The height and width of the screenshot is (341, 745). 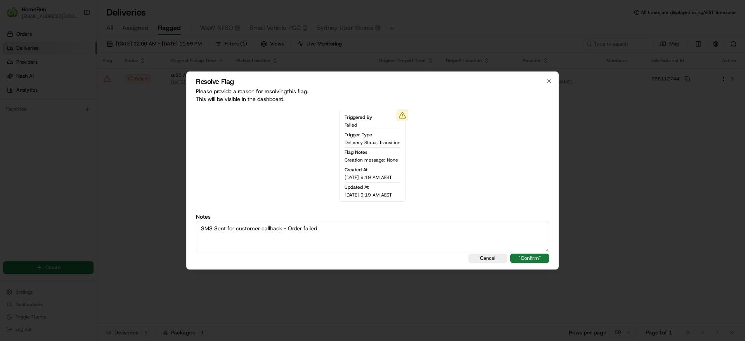 I want to click on span: Flag Notes, so click(x=356, y=152).